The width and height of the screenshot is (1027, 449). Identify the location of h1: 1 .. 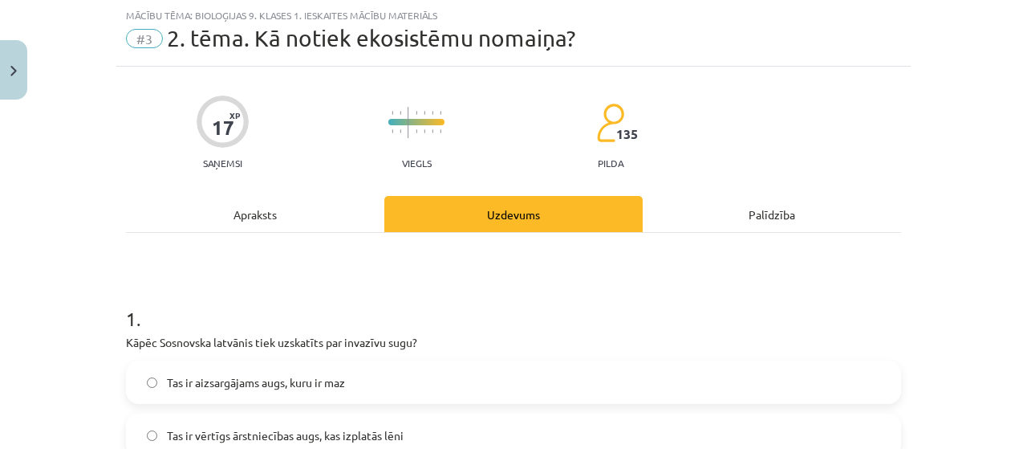
(514, 304).